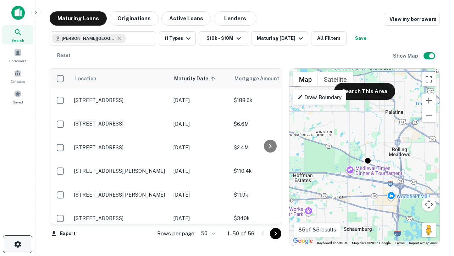  What do you see at coordinates (18, 81) in the screenshot?
I see `span: Contacts` at bounding box center [18, 81].